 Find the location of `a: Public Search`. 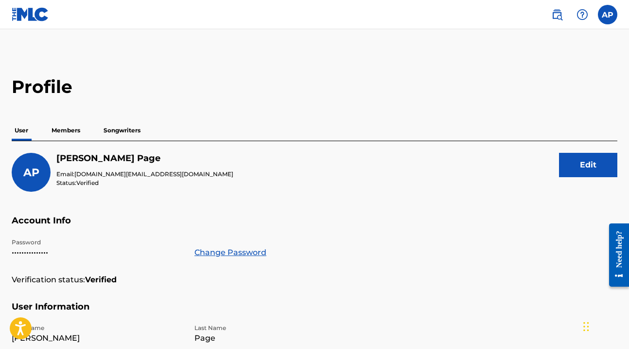

a: Public Search is located at coordinates (557, 15).